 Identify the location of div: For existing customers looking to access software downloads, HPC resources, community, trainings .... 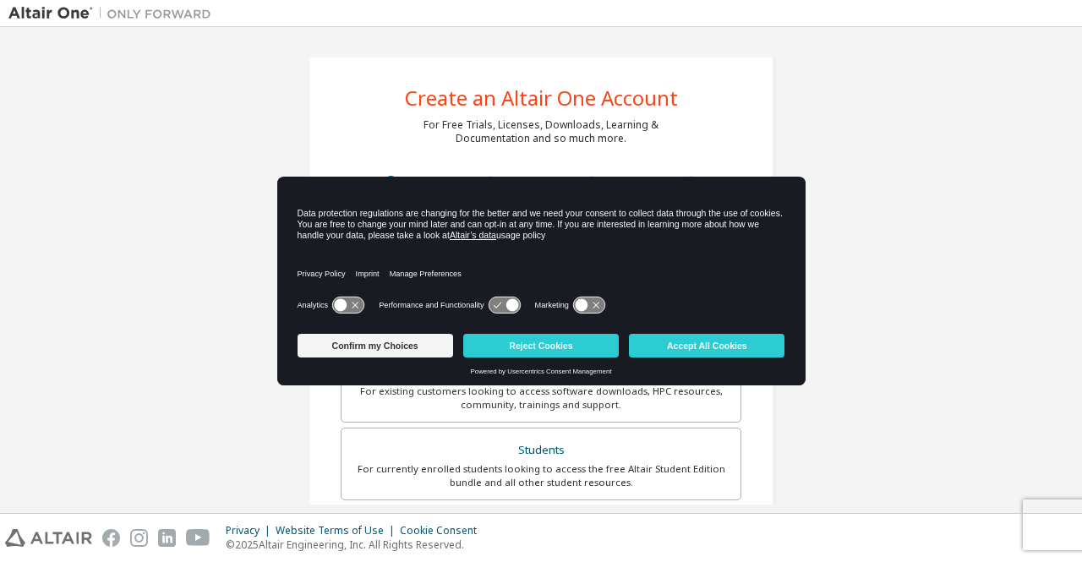
(541, 398).